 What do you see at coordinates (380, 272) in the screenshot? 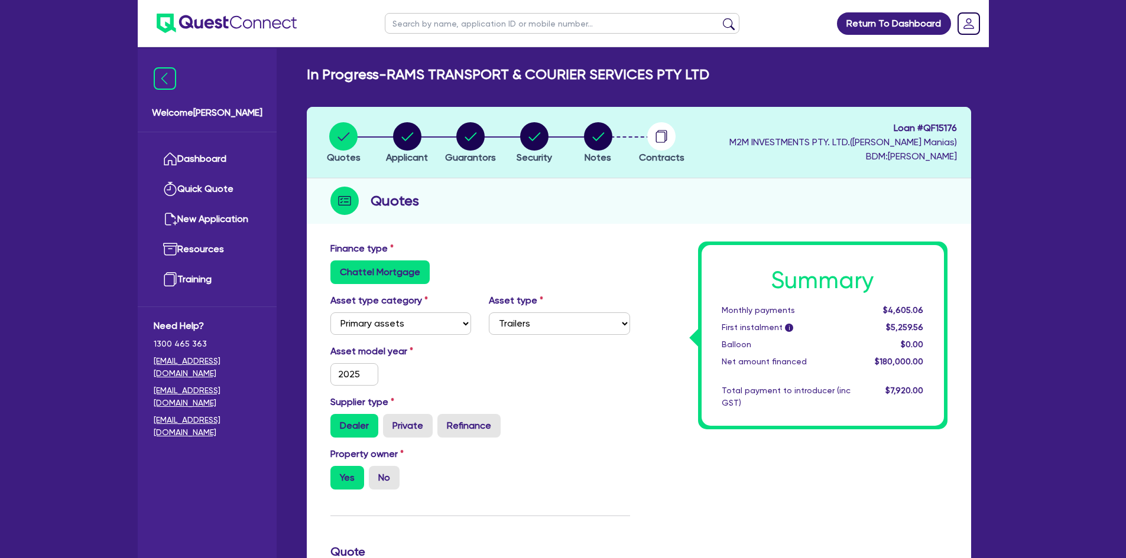
I see `label: Chattel Mortgage` at bounding box center [380, 272].